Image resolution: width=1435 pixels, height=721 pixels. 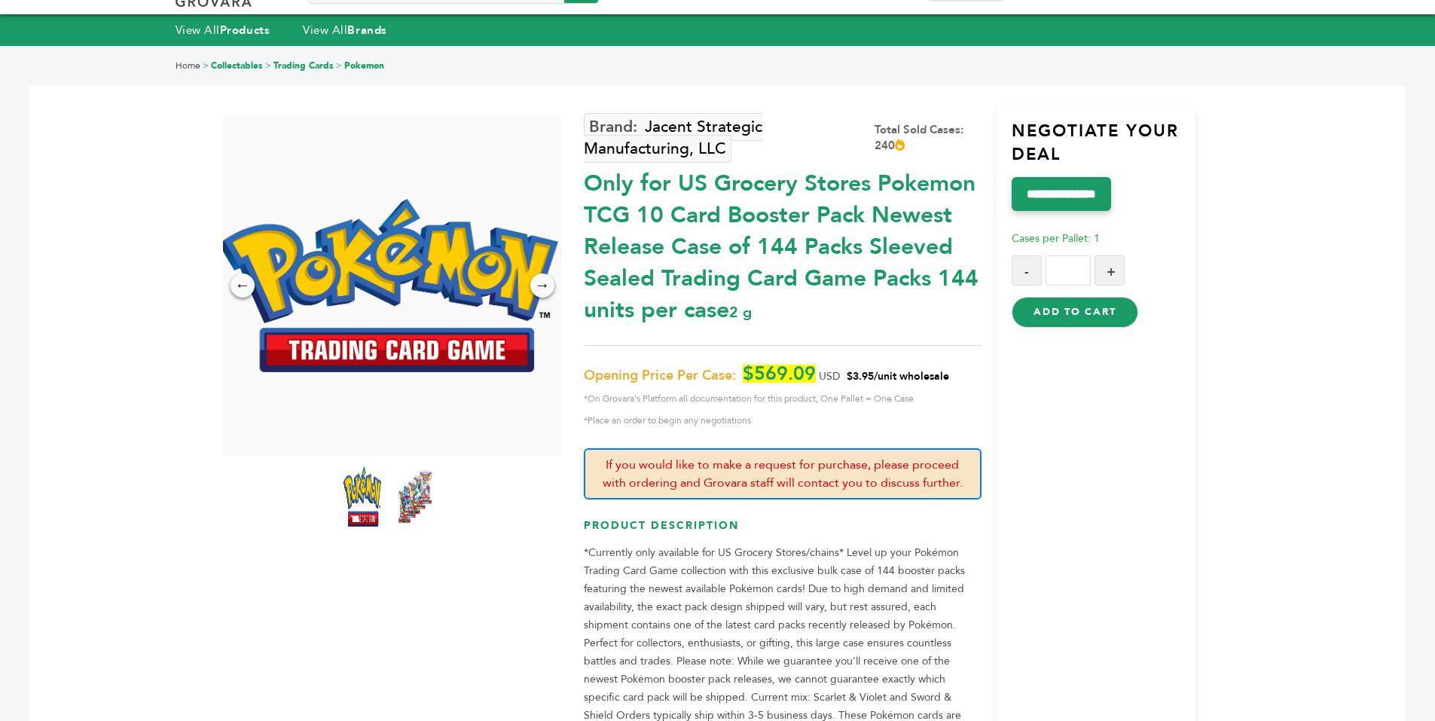 I want to click on a: Pokemon, so click(x=364, y=66).